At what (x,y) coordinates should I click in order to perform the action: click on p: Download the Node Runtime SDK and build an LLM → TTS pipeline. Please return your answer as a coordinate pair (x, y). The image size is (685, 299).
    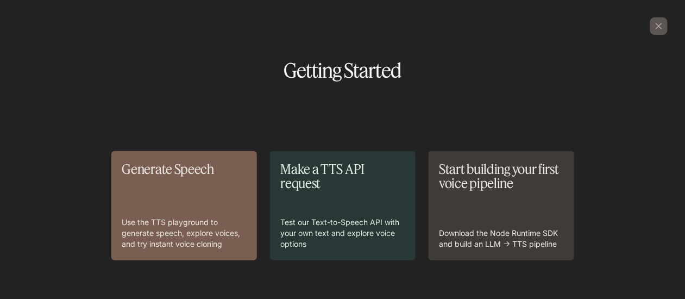
    Looking at the image, I should click on (502, 239).